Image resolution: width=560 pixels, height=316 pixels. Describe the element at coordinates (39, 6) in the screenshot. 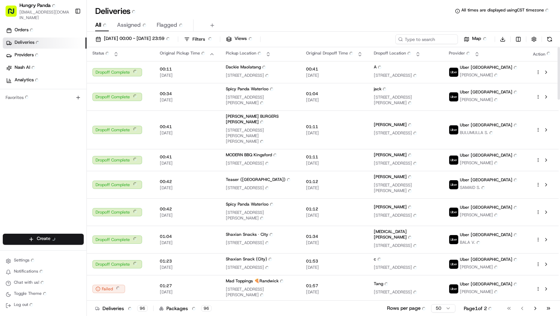

I see `span: Hungry Panda` at that location.